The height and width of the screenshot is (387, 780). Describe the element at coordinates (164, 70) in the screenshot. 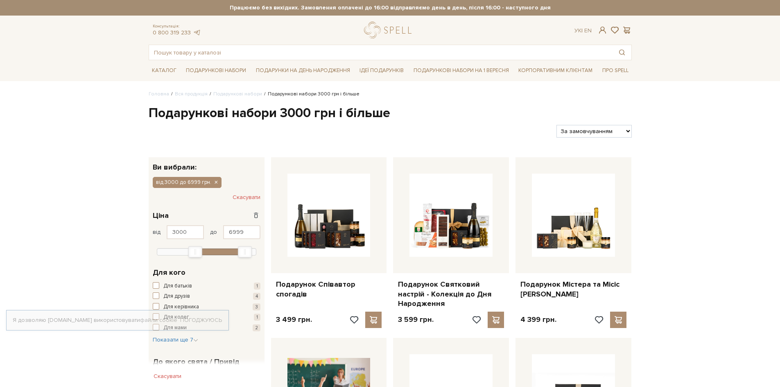

I see `a: Каталог` at that location.